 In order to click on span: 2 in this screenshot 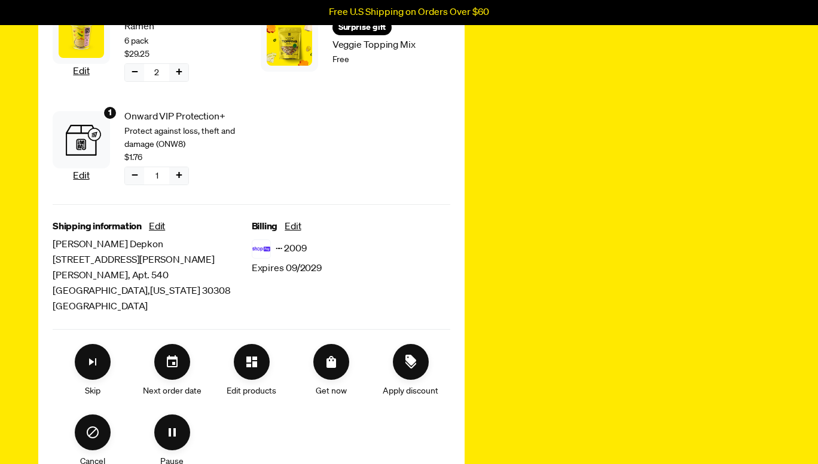, I will do `click(157, 73)`.